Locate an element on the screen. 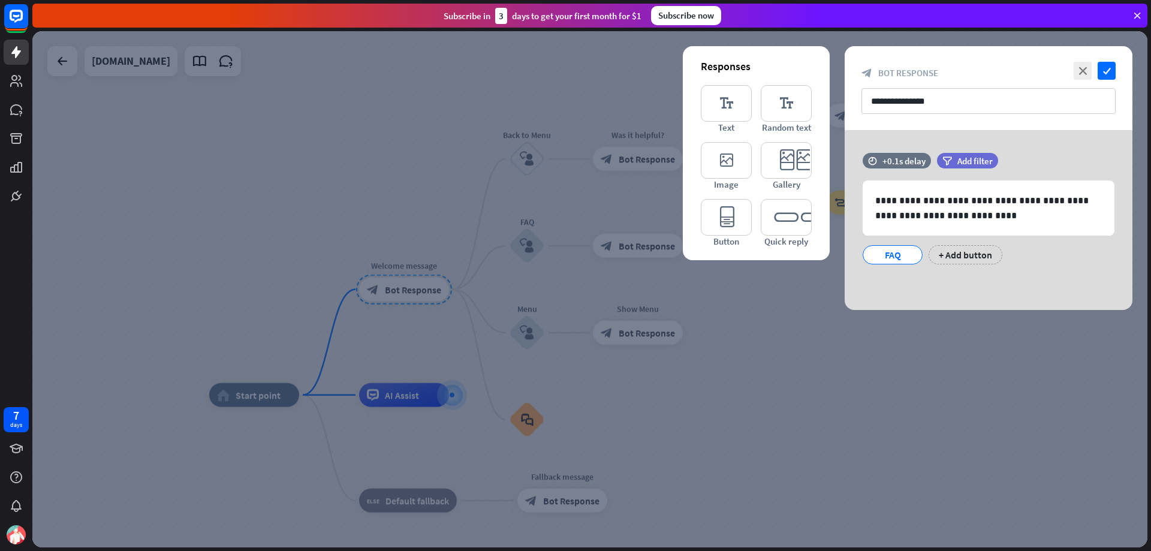 This screenshot has height=551, width=1151. i: check is located at coordinates (1106, 71).